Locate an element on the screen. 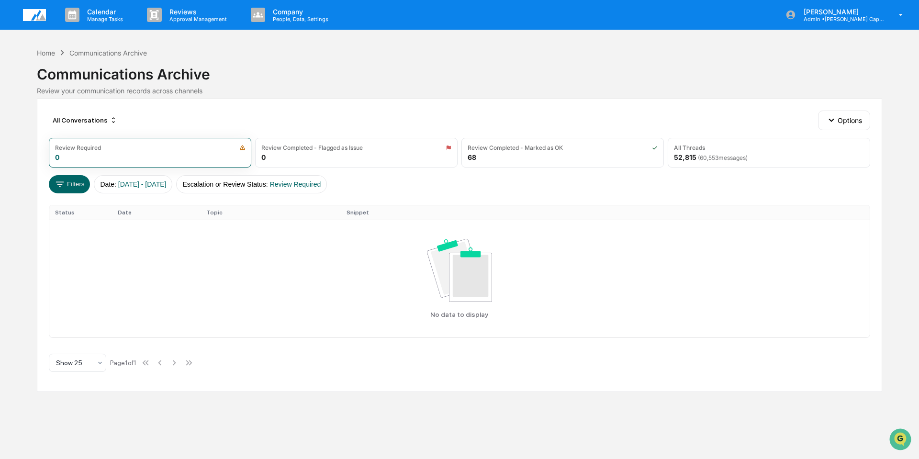 The height and width of the screenshot is (459, 919). div: All Threads is located at coordinates (689, 147).